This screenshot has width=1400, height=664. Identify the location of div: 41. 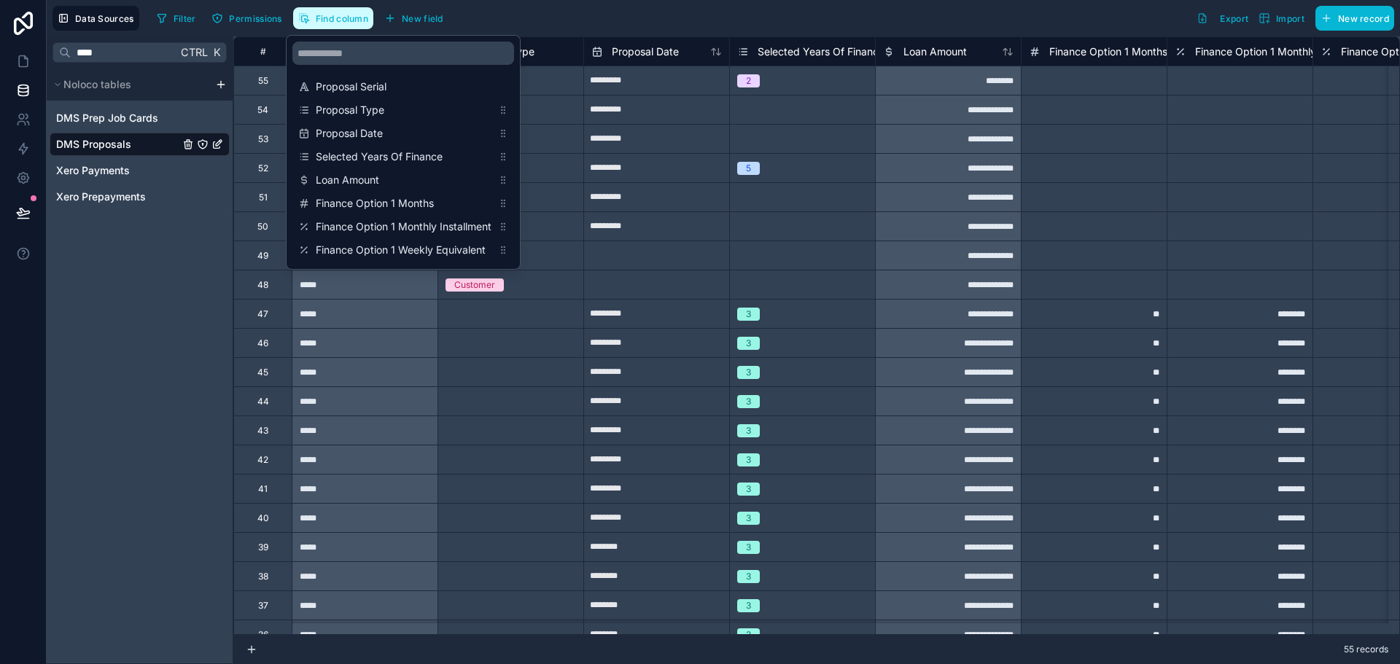
(262, 489).